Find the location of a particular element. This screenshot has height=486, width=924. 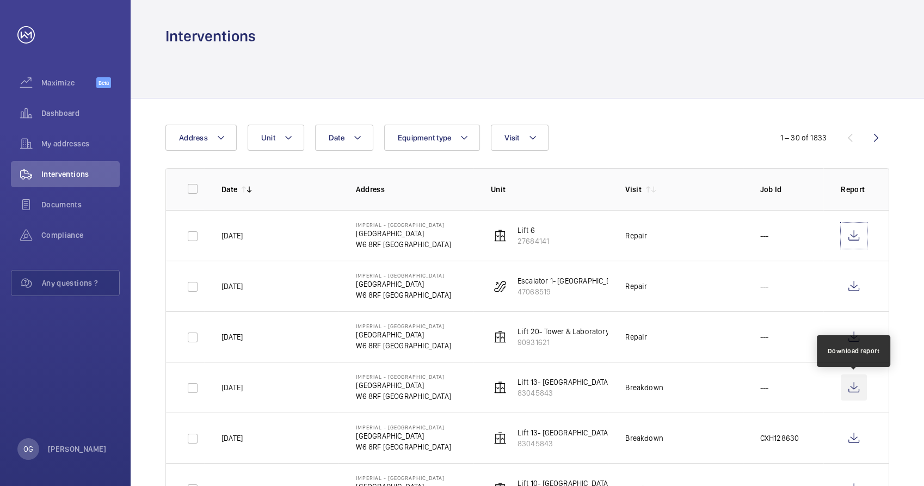

div: Download report is located at coordinates (854, 351).